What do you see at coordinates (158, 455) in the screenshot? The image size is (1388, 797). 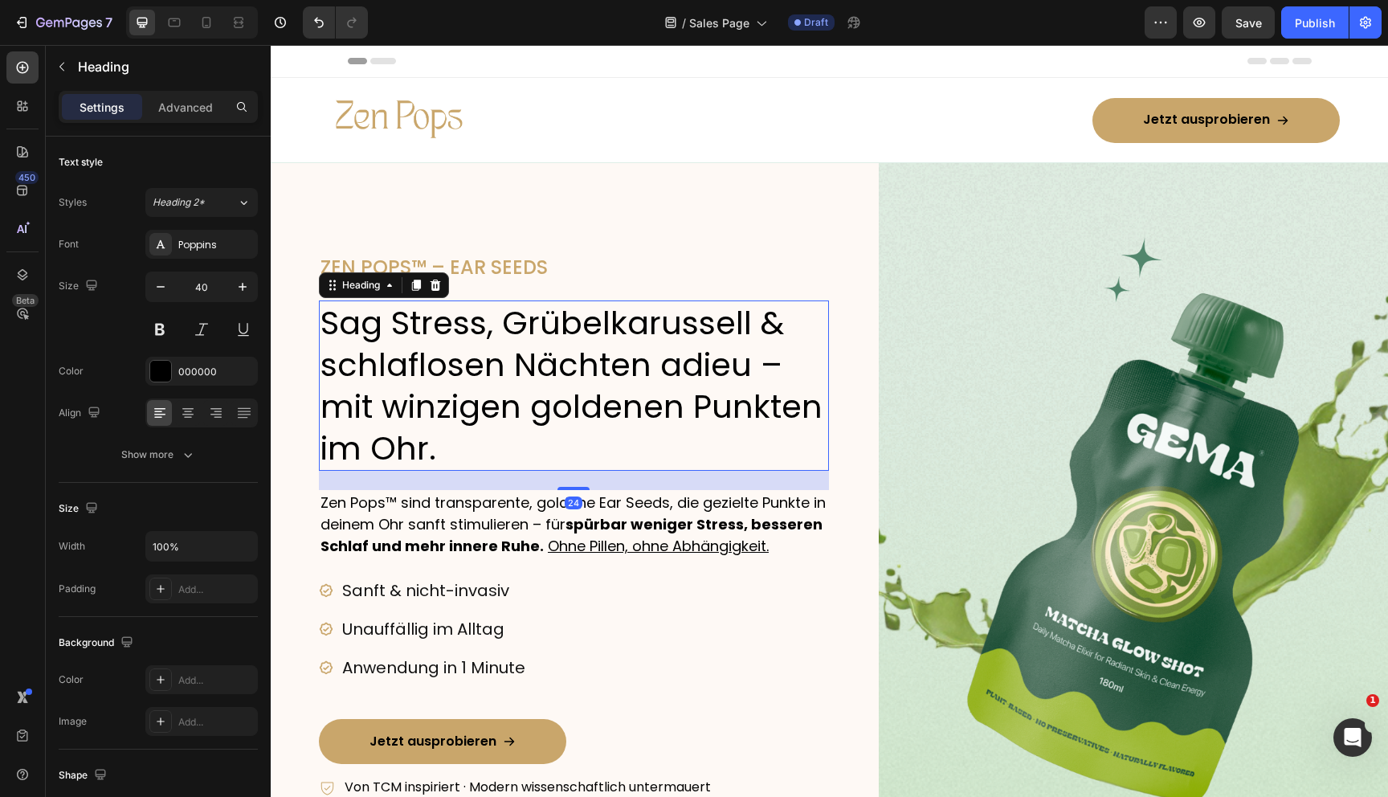 I see `div: Show more` at bounding box center [158, 455].